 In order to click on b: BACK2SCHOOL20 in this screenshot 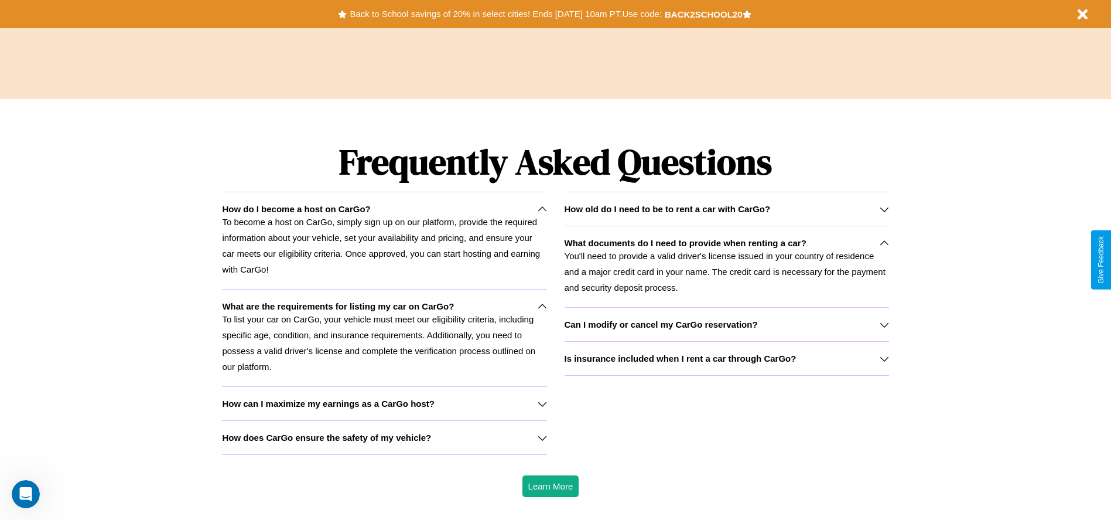, I will do `click(703, 14)`.